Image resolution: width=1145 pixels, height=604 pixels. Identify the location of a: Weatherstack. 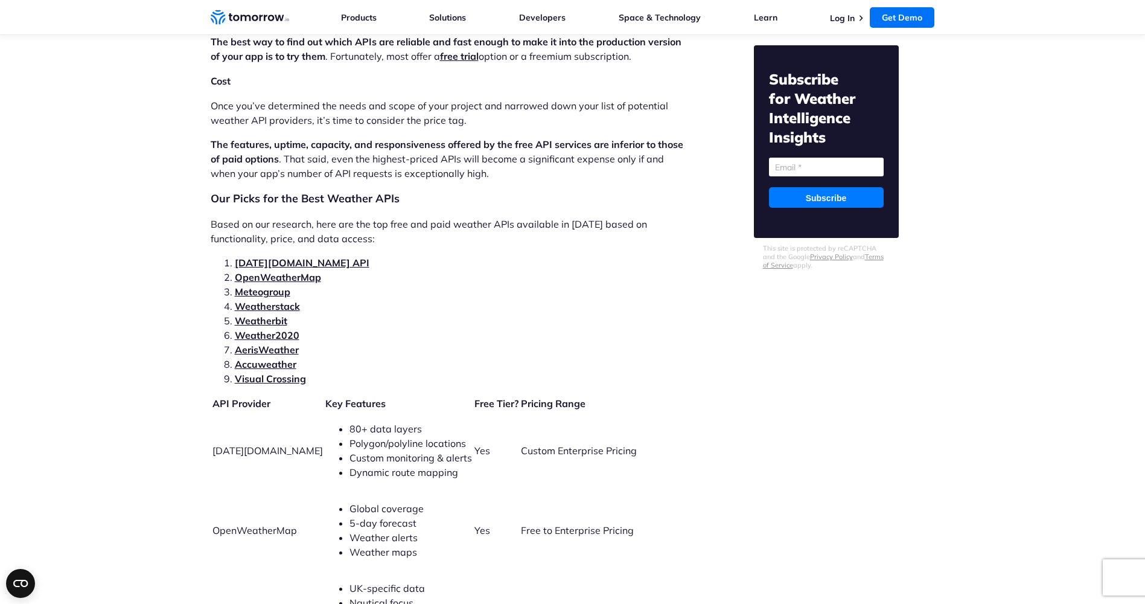
(267, 306).